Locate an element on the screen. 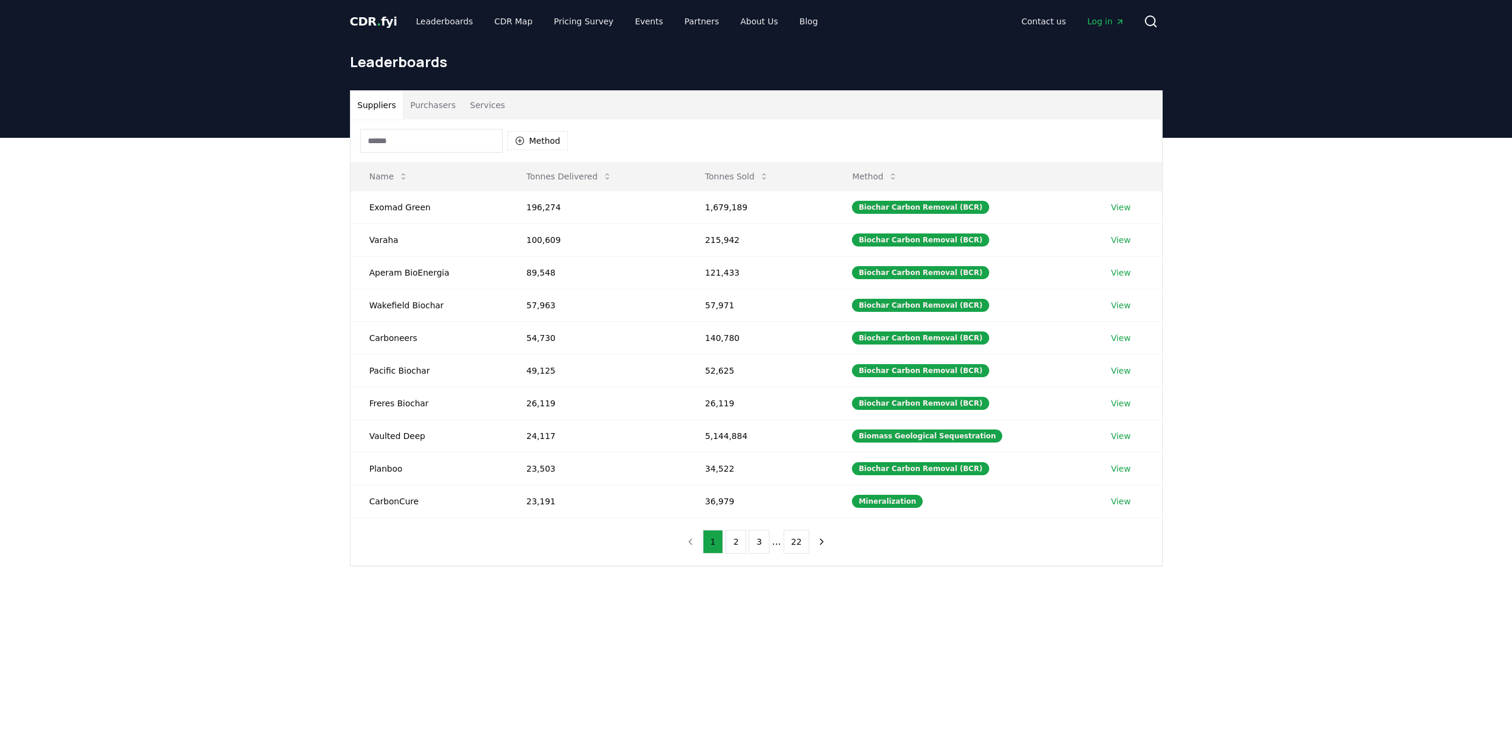 The image size is (1512, 755). span: CDR fyi is located at coordinates (374, 21).